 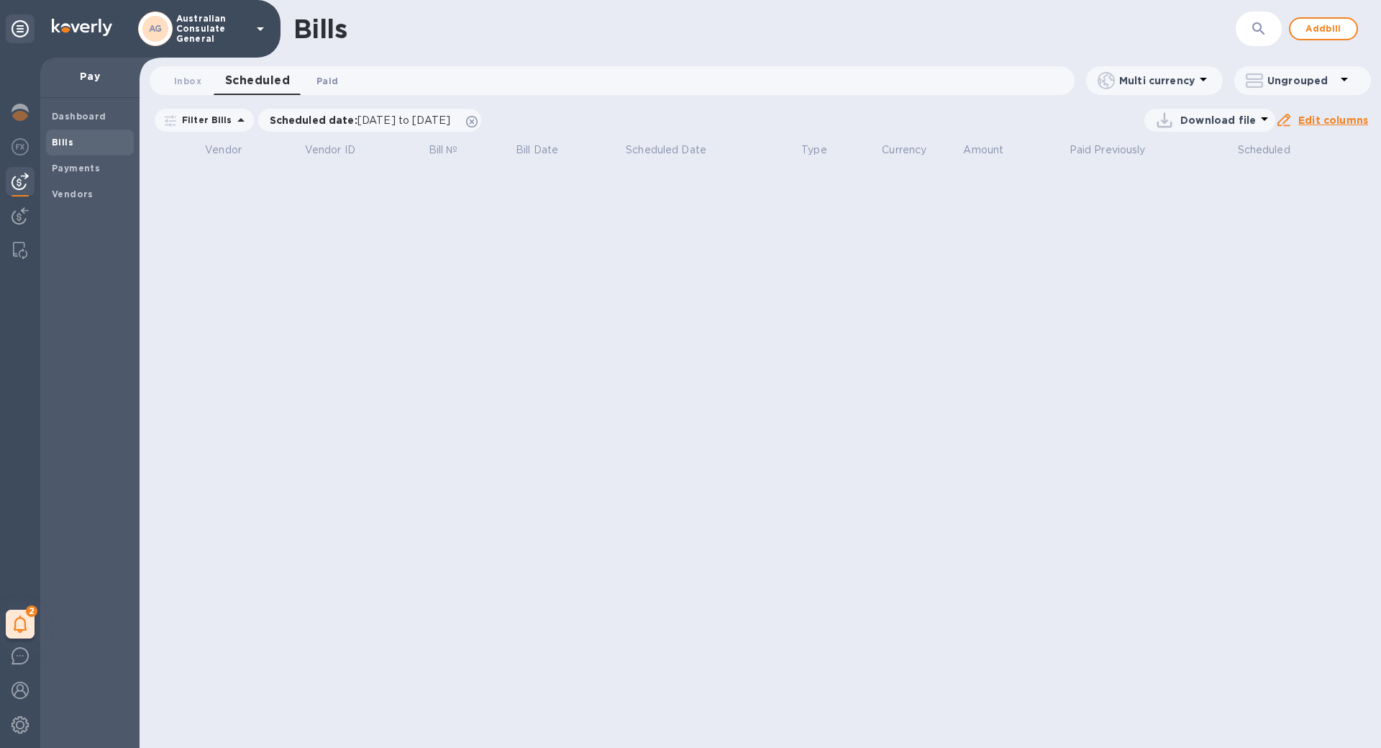 I want to click on span: Bill Date, so click(x=546, y=150).